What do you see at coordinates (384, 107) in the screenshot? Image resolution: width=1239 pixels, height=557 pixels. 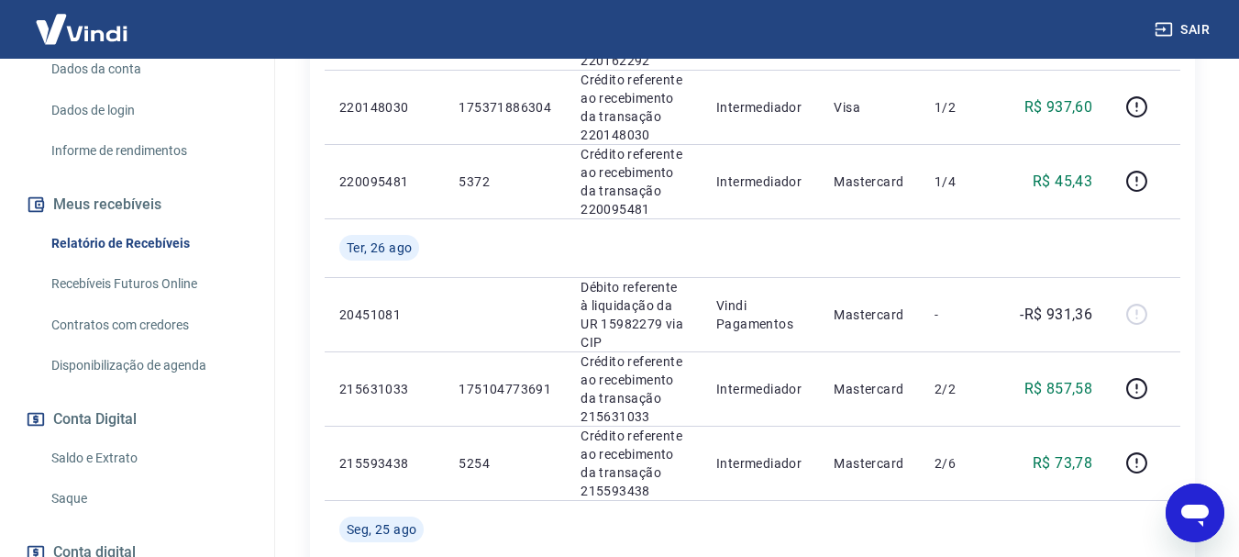 I see `p: 220148030` at bounding box center [384, 107].